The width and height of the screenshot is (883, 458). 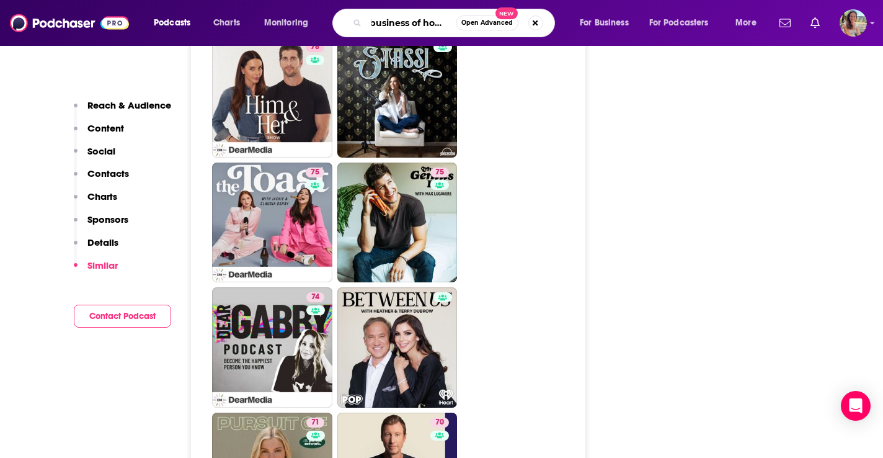 What do you see at coordinates (102, 265) in the screenshot?
I see `p: Similar` at bounding box center [102, 265].